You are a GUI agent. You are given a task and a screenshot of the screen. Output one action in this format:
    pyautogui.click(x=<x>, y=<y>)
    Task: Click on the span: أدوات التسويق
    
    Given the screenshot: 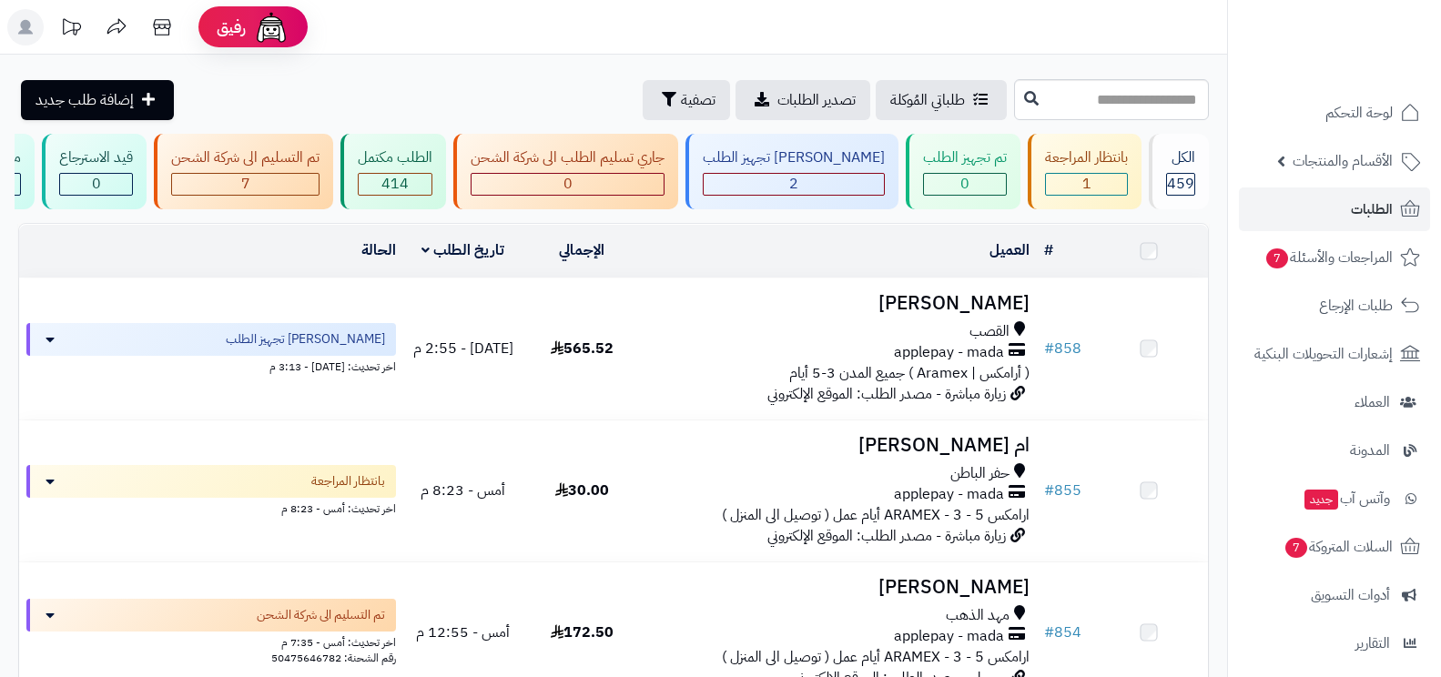 What is the action you would take?
    pyautogui.click(x=1350, y=595)
    